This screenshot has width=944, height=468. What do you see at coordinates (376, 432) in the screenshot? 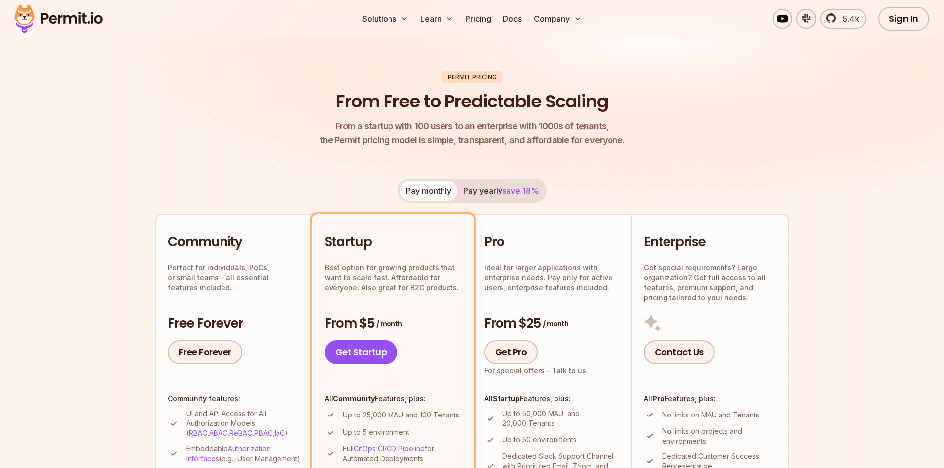
I see `p: Up to 5 environment` at bounding box center [376, 432].